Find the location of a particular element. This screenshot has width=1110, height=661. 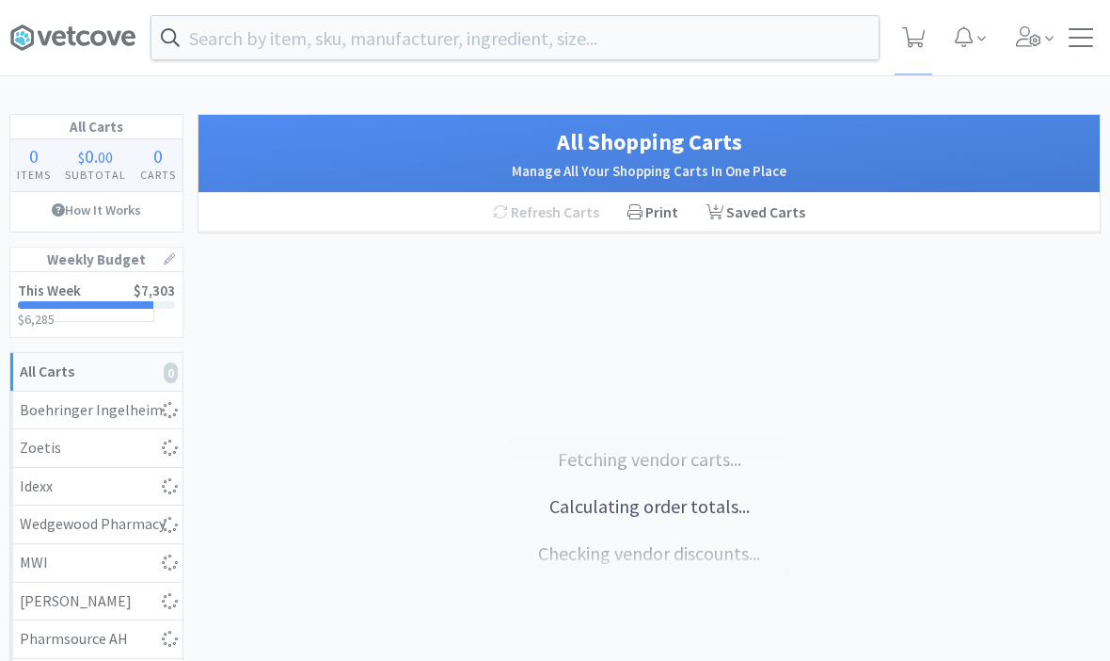

a: How It Works is located at coordinates (96, 210).